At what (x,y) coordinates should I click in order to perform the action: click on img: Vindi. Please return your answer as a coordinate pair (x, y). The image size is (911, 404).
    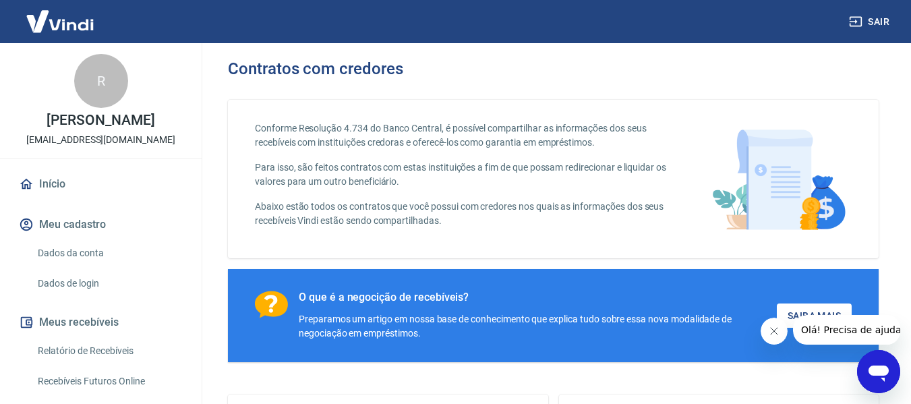
    Looking at the image, I should click on (60, 21).